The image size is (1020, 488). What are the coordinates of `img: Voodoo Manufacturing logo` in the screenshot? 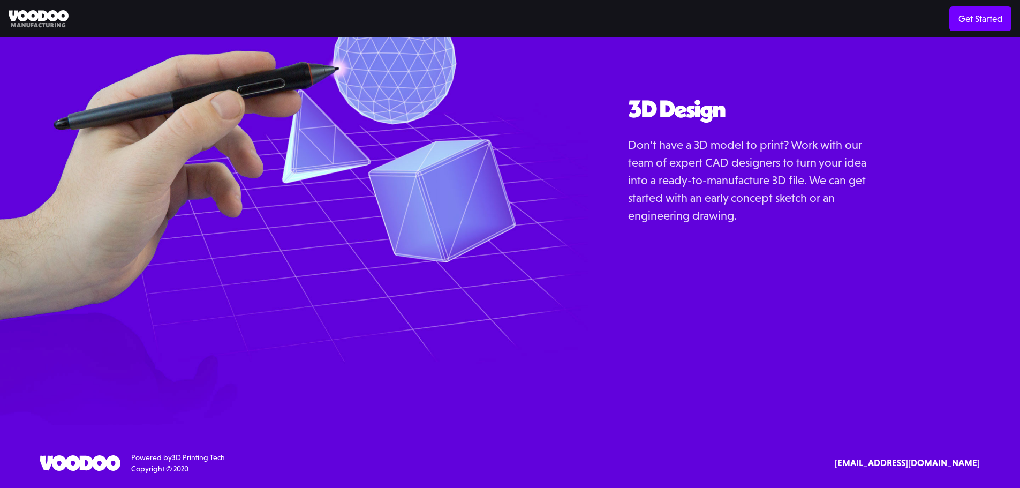 It's located at (39, 19).